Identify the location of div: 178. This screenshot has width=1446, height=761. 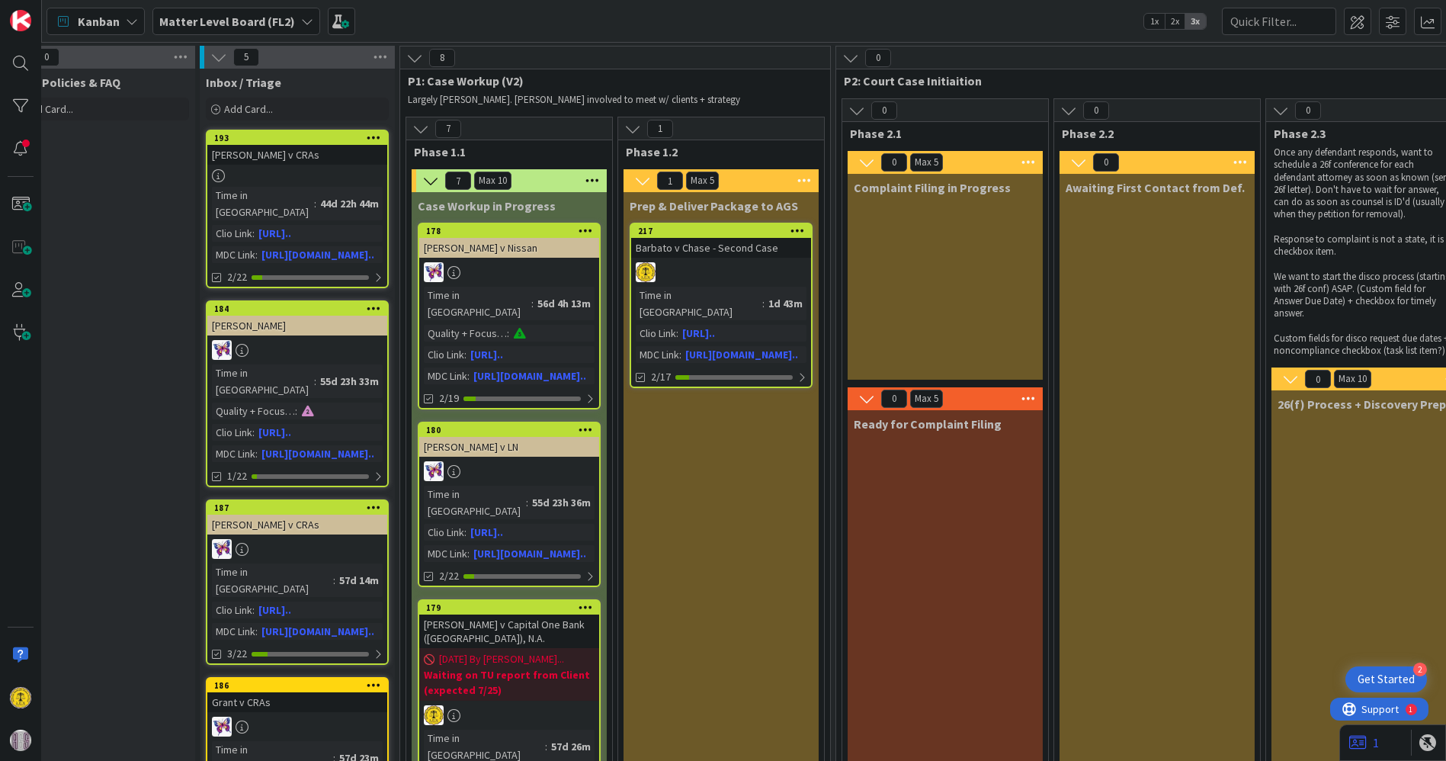
(509, 231).